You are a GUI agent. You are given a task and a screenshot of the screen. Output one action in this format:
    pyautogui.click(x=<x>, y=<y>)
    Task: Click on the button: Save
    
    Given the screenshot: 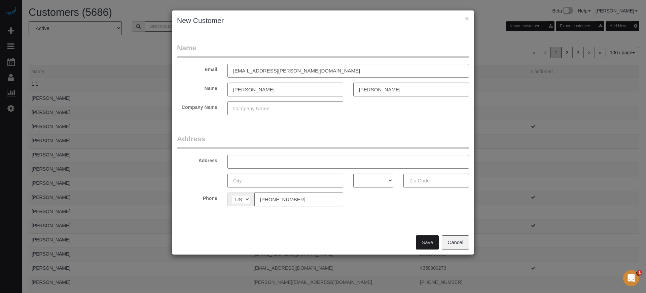 What is the action you would take?
    pyautogui.click(x=428, y=242)
    